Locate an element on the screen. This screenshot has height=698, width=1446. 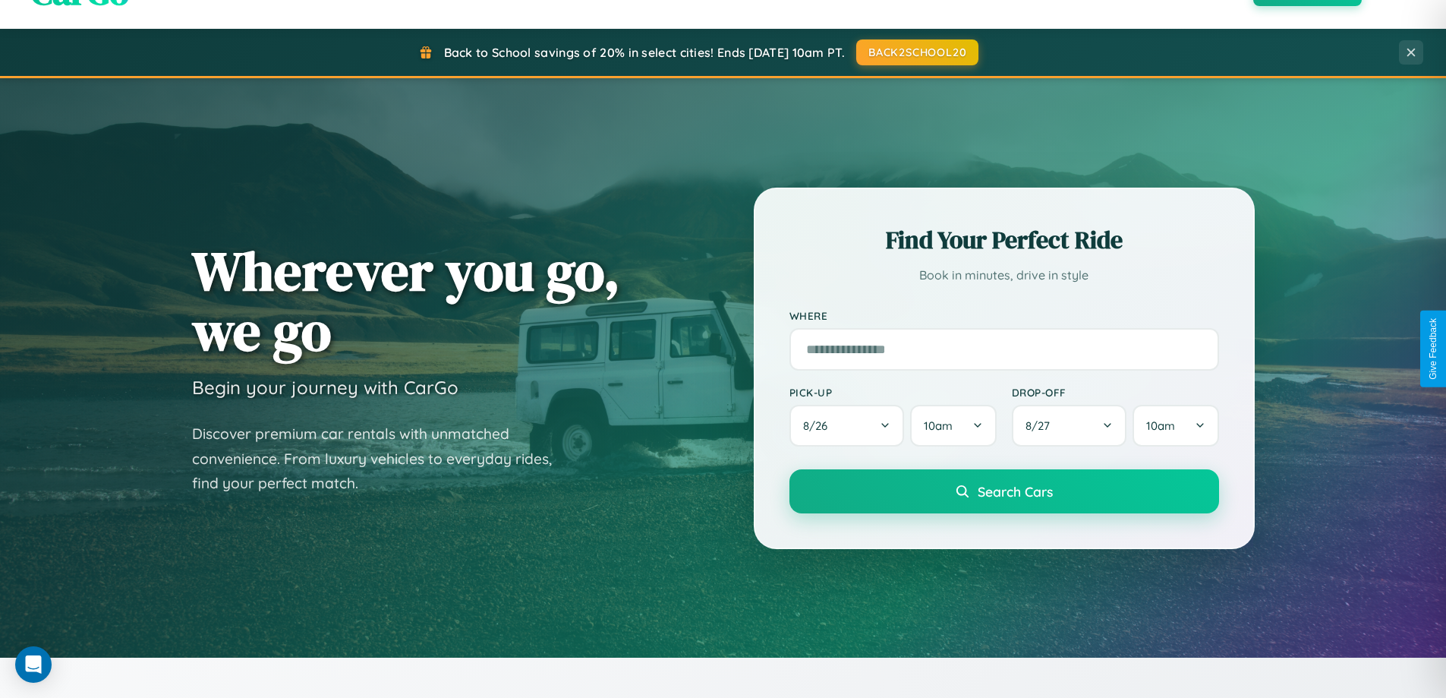
p: Book in minutes, drive in style is located at coordinates (1004, 275).